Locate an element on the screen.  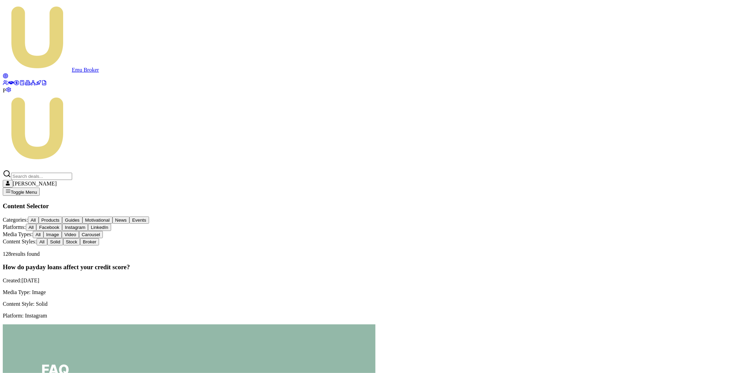
button: Solid is located at coordinates (55, 242).